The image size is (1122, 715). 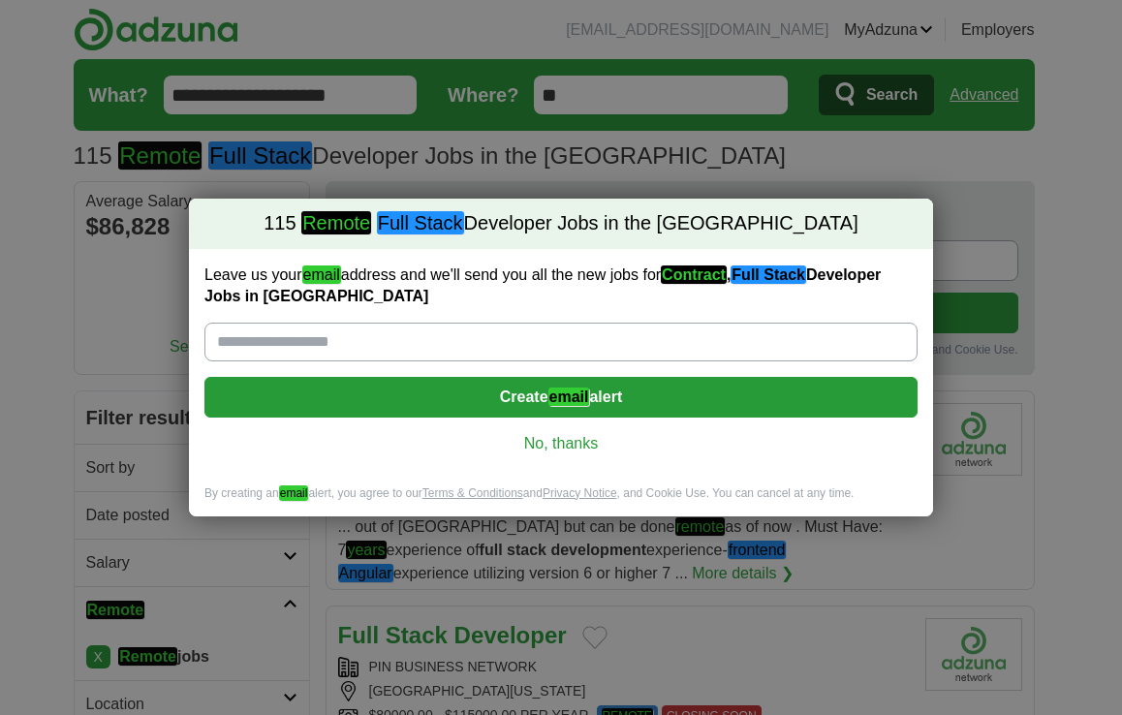 I want to click on a: No, thanks, so click(x=561, y=444).